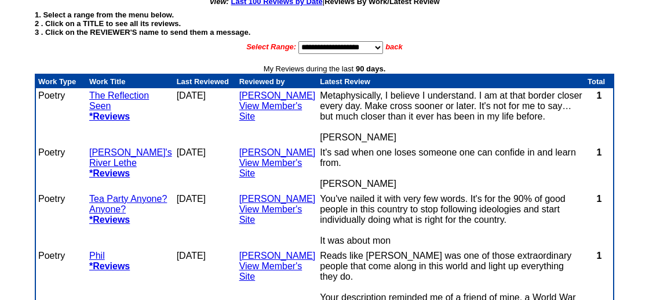 Image resolution: width=649 pixels, height=300 pixels. Describe the element at coordinates (451, 116) in the screenshot. I see `td: Metaphysically, I believe I understand. I am at that border closer every day. Make cross sooner o...` at that location.